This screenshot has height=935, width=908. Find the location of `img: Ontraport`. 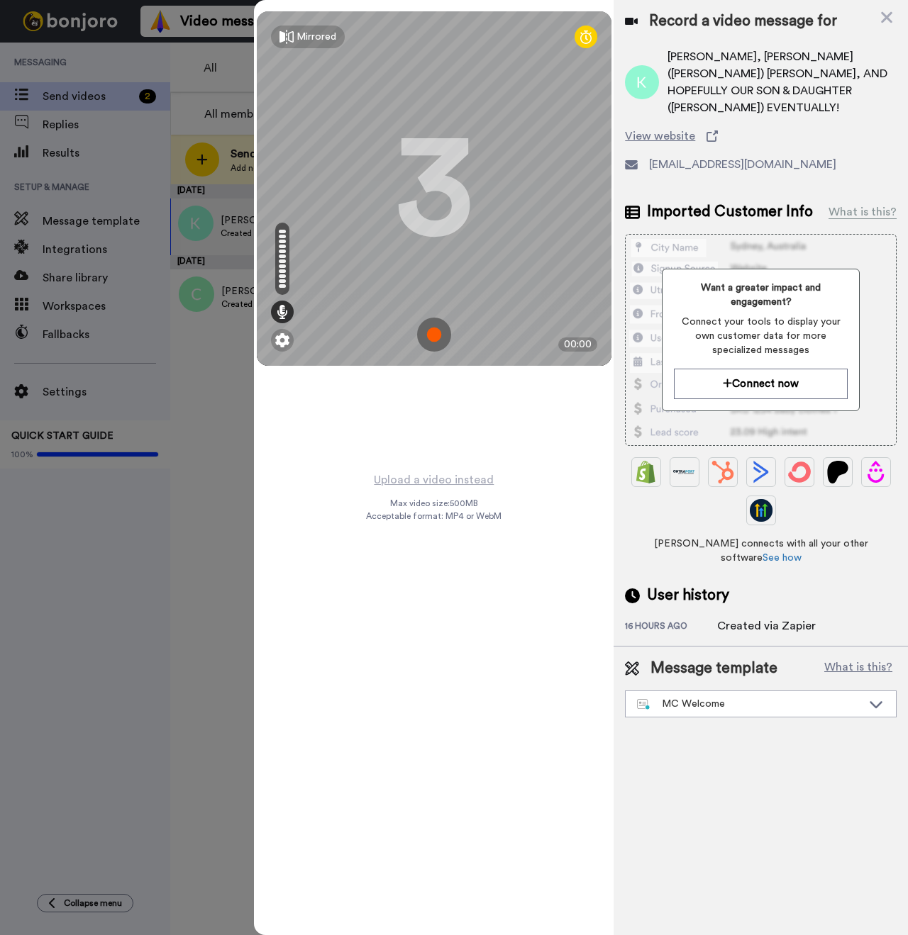

img: Ontraport is located at coordinates (684, 472).